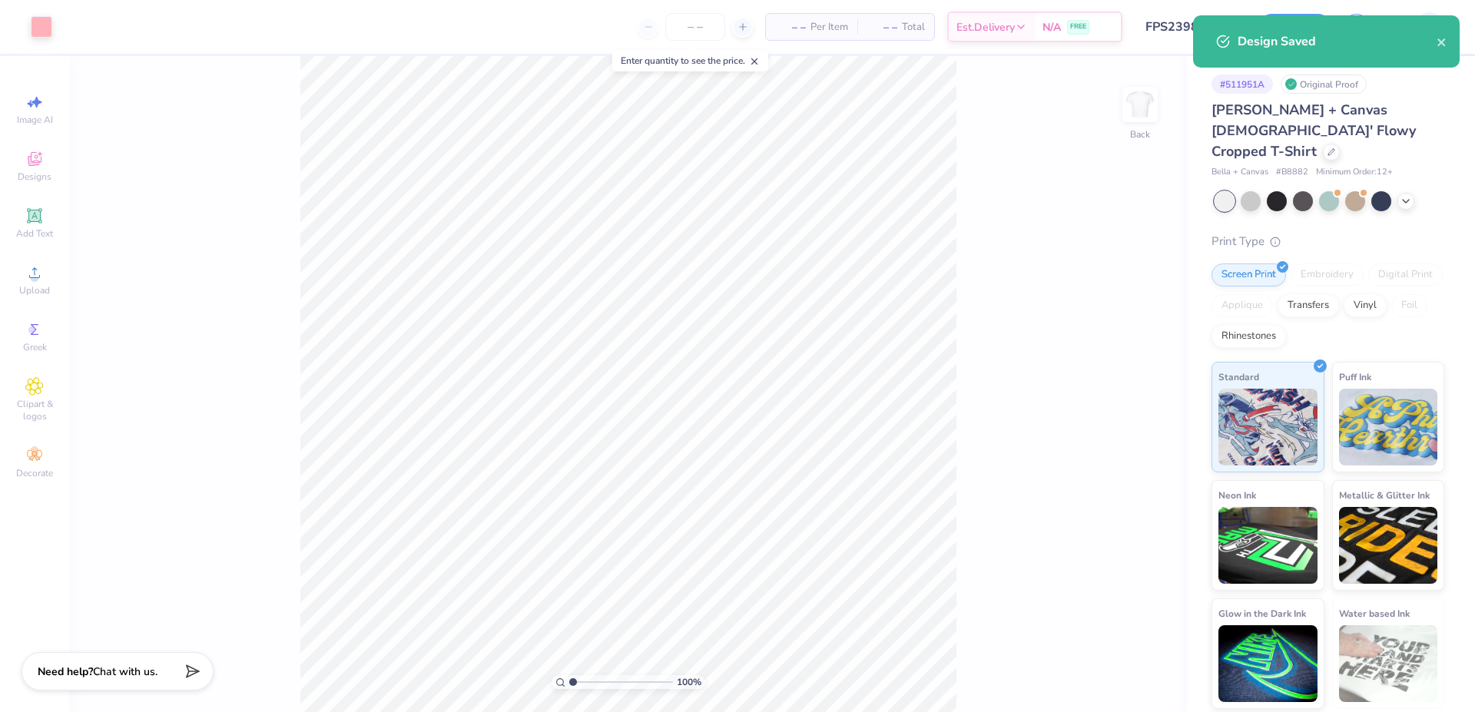 This screenshot has height=712, width=1475. Describe the element at coordinates (1355, 376) in the screenshot. I see `span: Puff Ink` at that location.